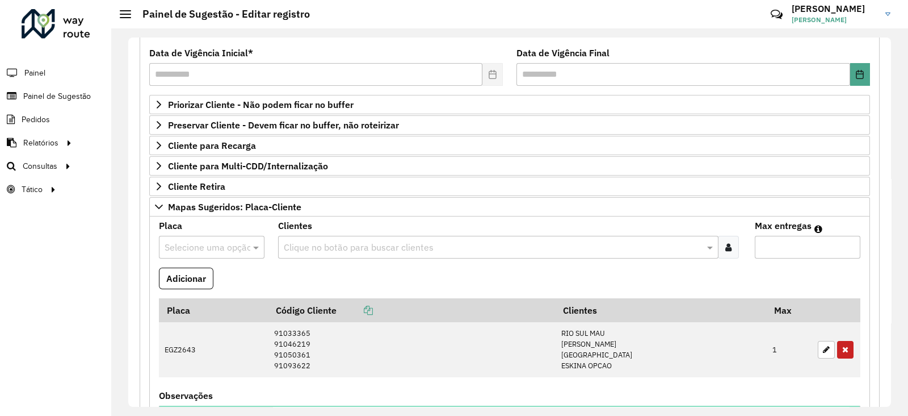 The image size is (908, 416). Describe the element at coordinates (234, 207) in the screenshot. I see `span: Mapas Sugeridos: Placa-Cliente` at that location.